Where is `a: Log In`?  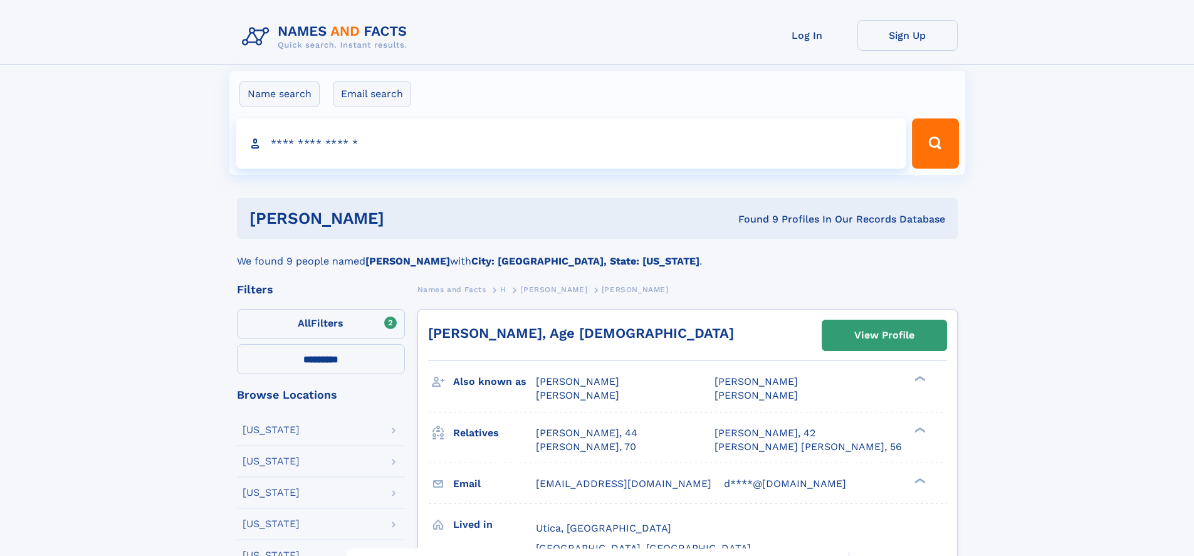
a: Log In is located at coordinates (807, 35).